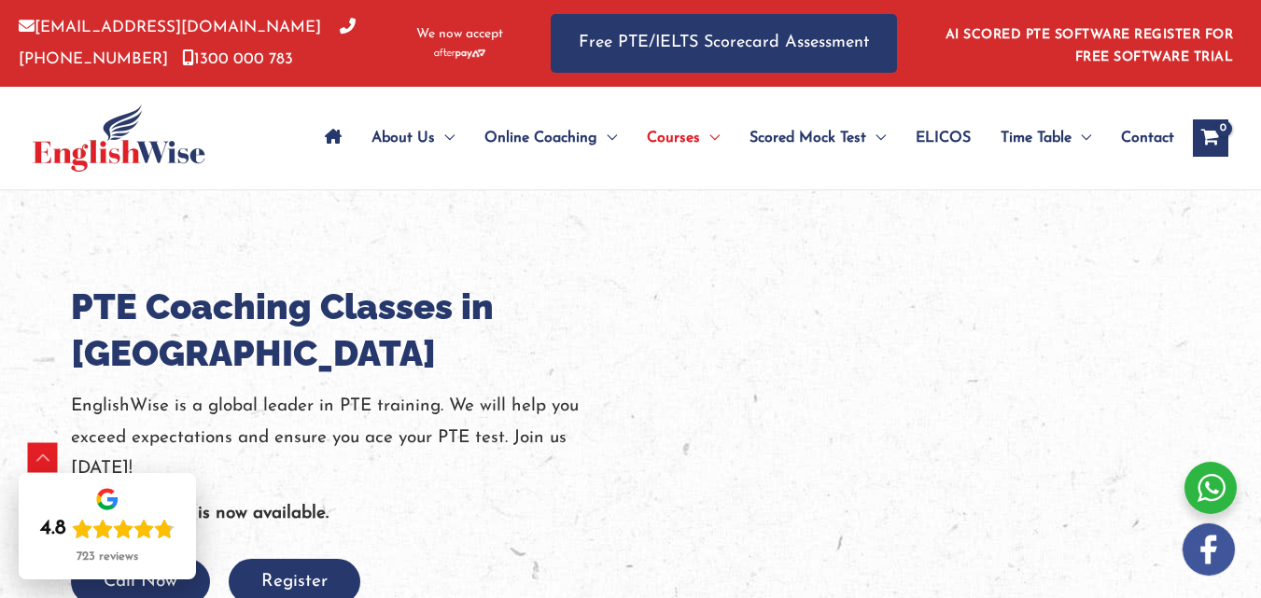 This screenshot has height=598, width=1261. I want to click on a: Contact, so click(1139, 138).